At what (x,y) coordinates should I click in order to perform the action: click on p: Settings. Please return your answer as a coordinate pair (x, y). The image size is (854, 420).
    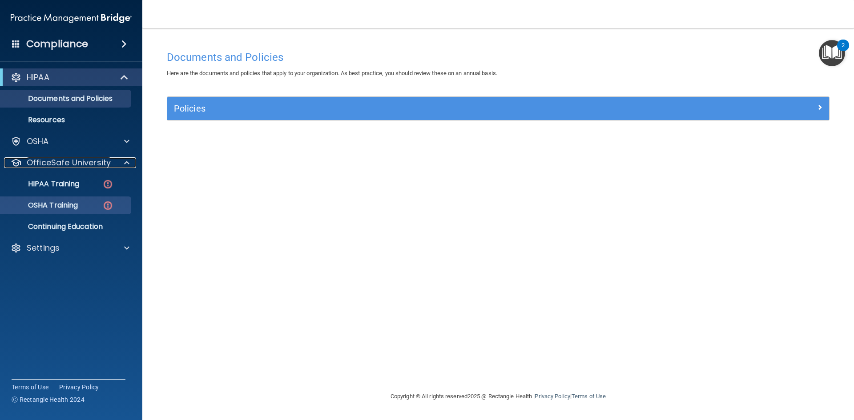
    Looking at the image, I should click on (43, 248).